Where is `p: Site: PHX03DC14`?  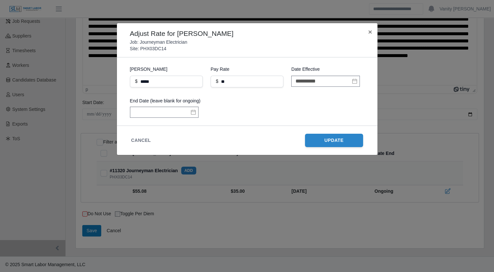 p: Site: PHX03DC14 is located at coordinates (148, 49).